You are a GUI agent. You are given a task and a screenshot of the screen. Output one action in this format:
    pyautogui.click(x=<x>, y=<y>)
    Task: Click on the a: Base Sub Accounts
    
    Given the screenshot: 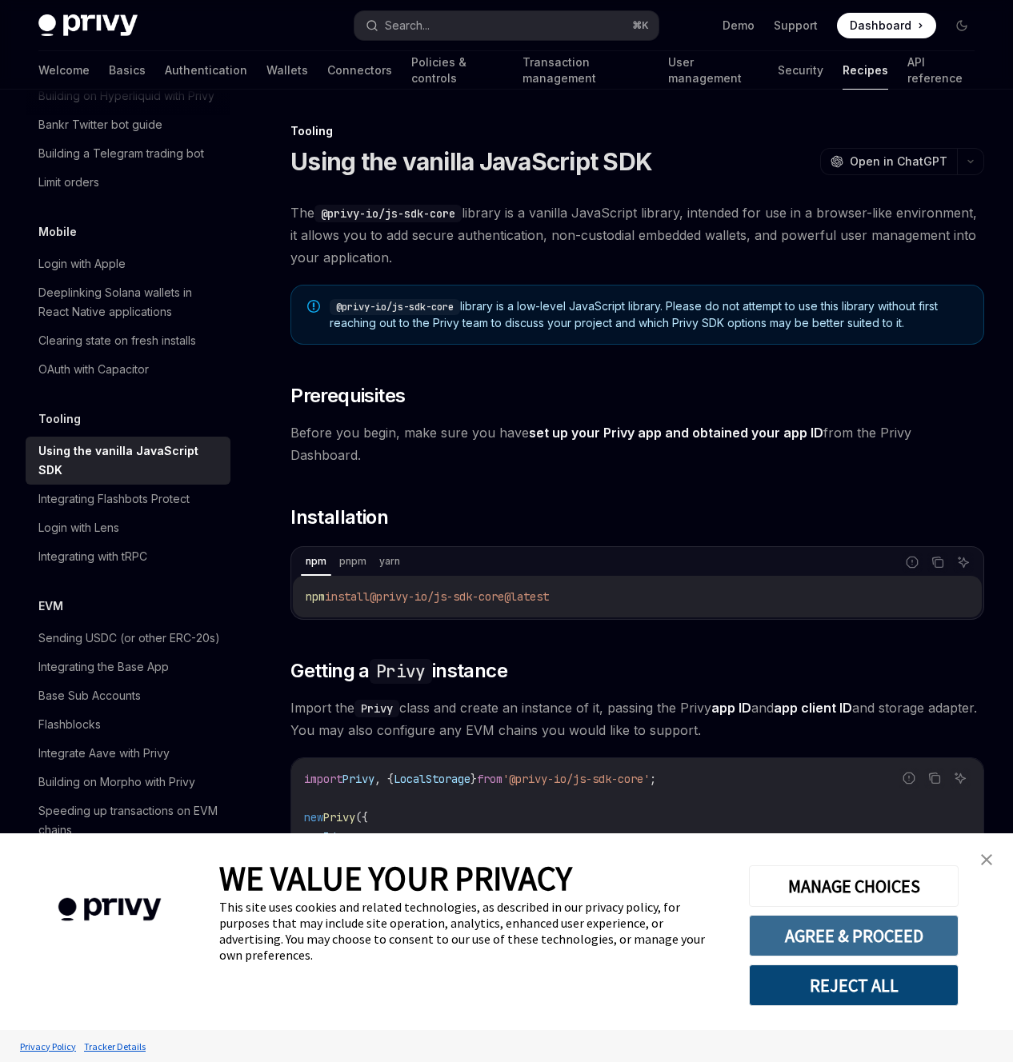 What is the action you would take?
    pyautogui.click(x=128, y=696)
    